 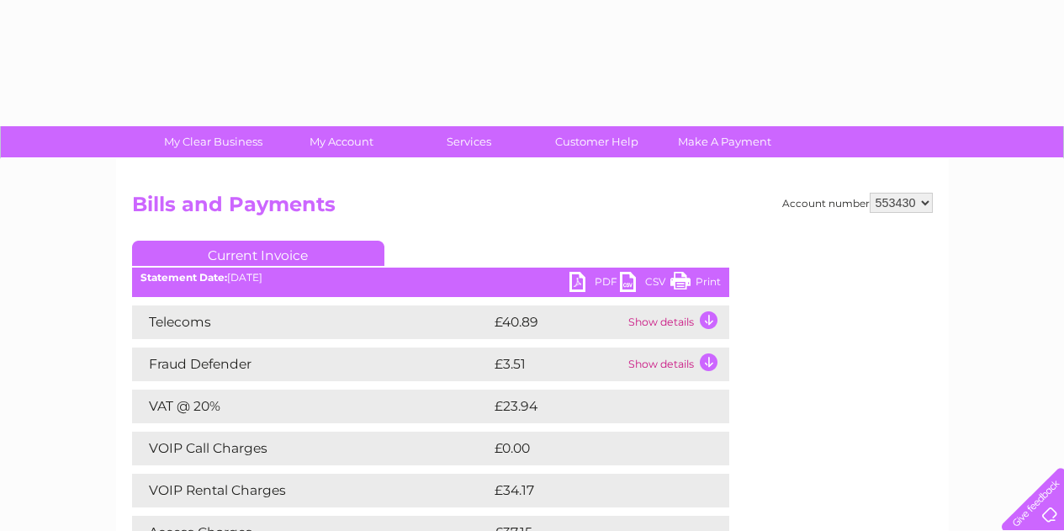 What do you see at coordinates (595, 284) in the screenshot?
I see `a: PDF` at bounding box center [595, 284].